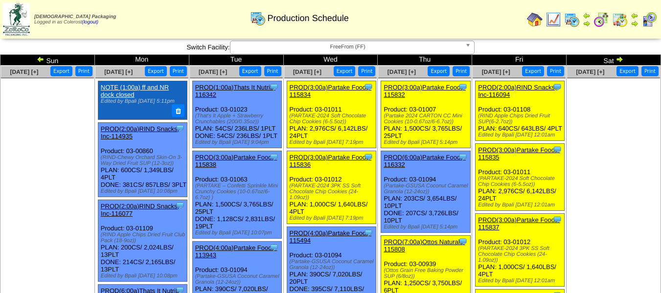  I want to click on div: (Ottos Grain Free Baking Powder SUP (6/8oz)), so click(426, 273).